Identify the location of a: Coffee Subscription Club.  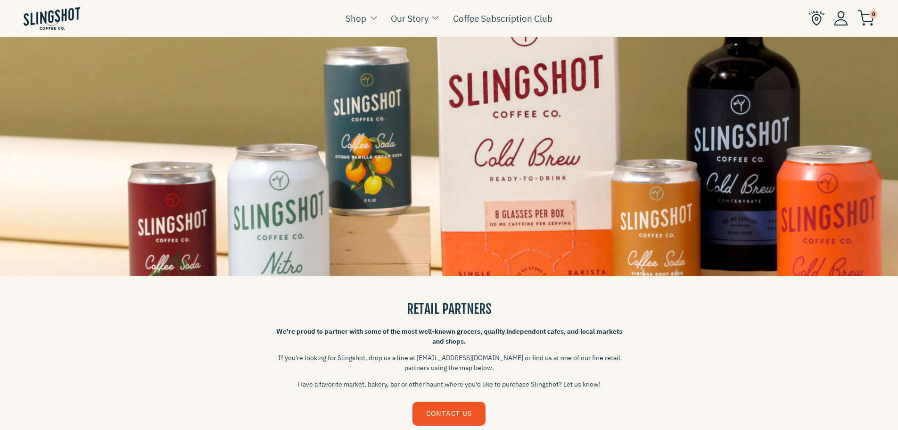
(503, 18).